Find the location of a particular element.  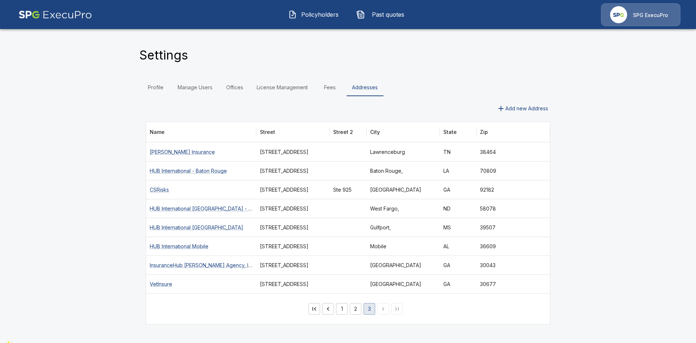

div: Lawrenceville is located at coordinates (403, 265).